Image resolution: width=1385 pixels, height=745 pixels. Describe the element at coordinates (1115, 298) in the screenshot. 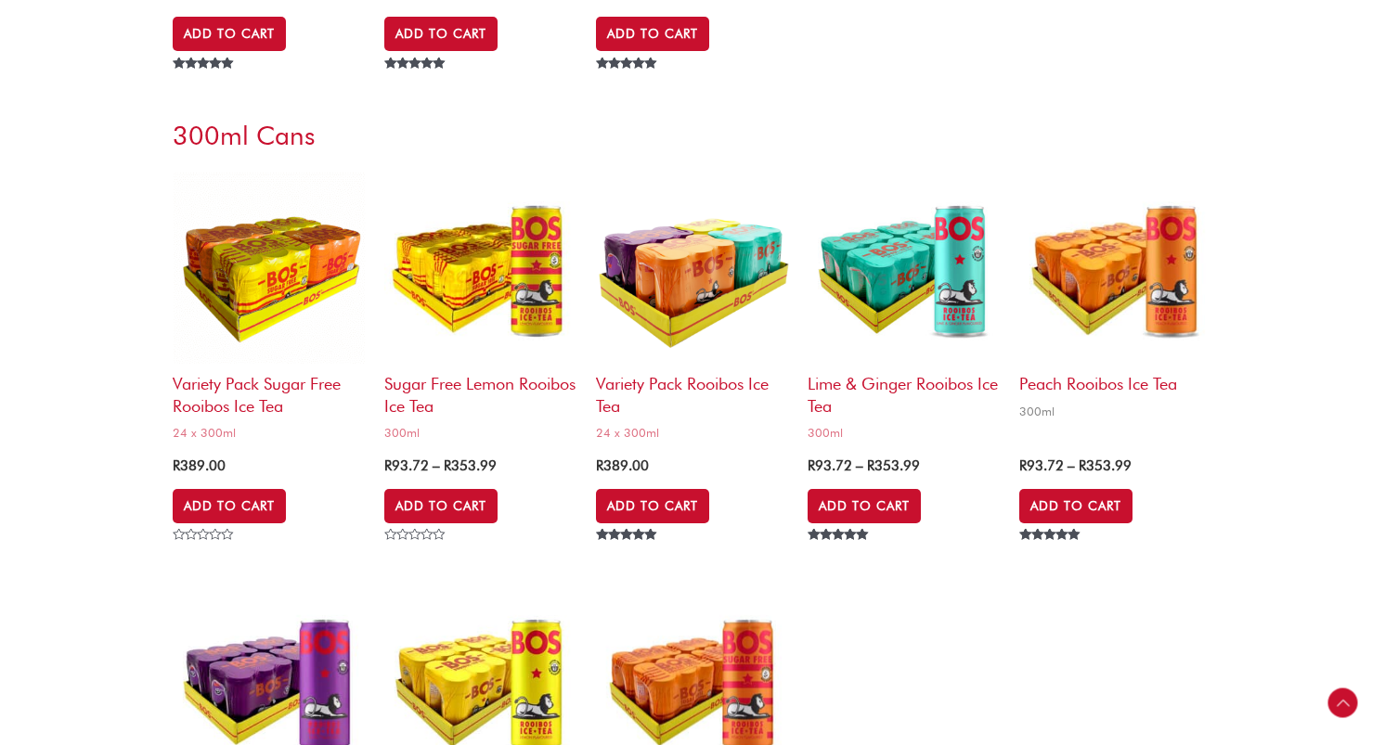

I see `a: Peach Rooibos Ice Tea300ml` at that location.